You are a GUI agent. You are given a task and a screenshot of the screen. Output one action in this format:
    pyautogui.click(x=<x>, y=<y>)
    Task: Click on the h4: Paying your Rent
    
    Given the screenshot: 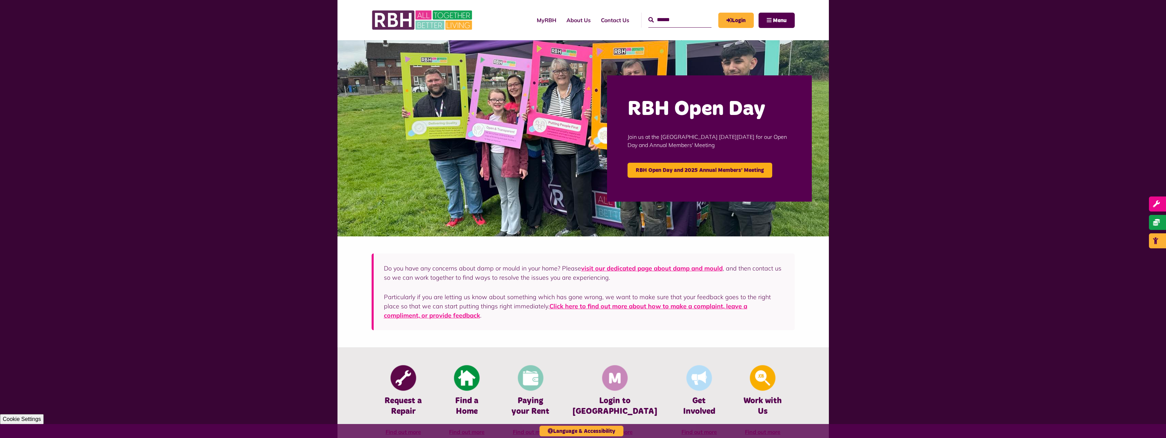 What is the action you would take?
    pyautogui.click(x=530, y=406)
    